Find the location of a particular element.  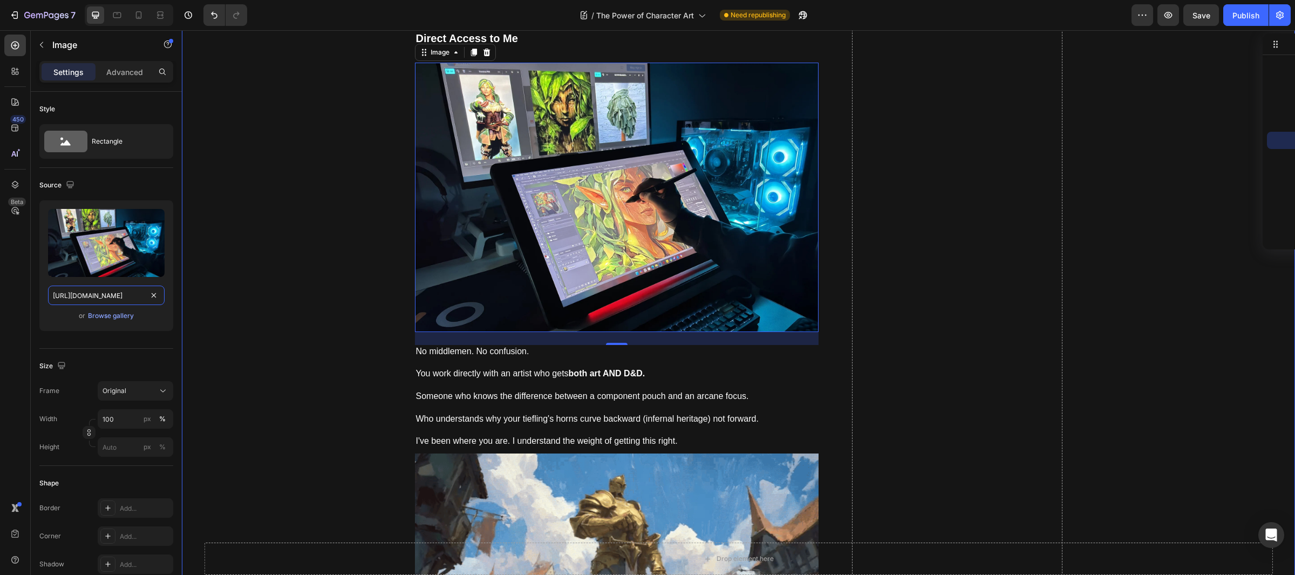

div: Rectangle is located at coordinates (125, 141).